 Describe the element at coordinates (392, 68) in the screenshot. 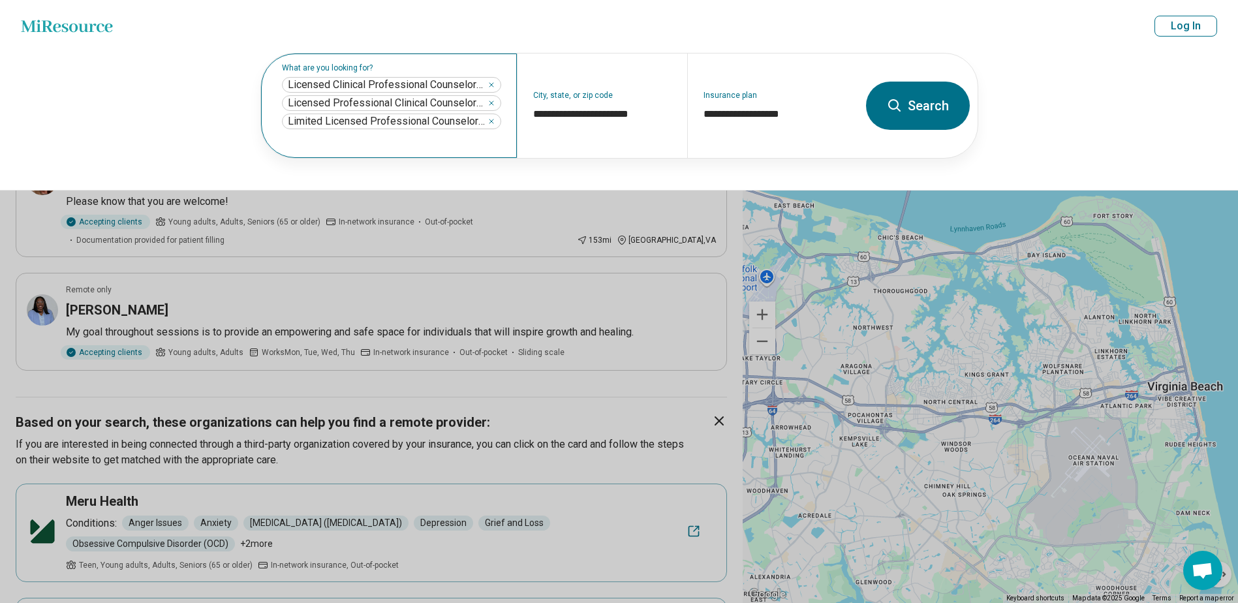

I see `label: What are you looking for?` at that location.